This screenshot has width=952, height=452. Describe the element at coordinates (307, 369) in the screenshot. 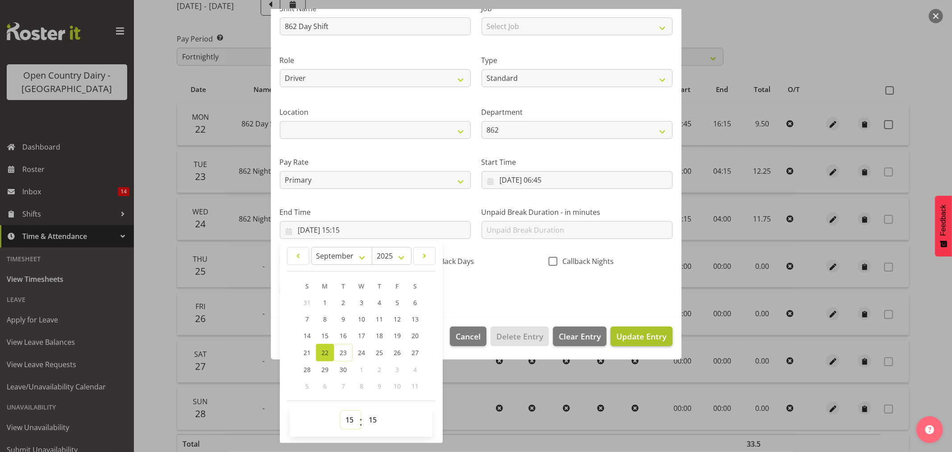

I see `span: 28` at that location.